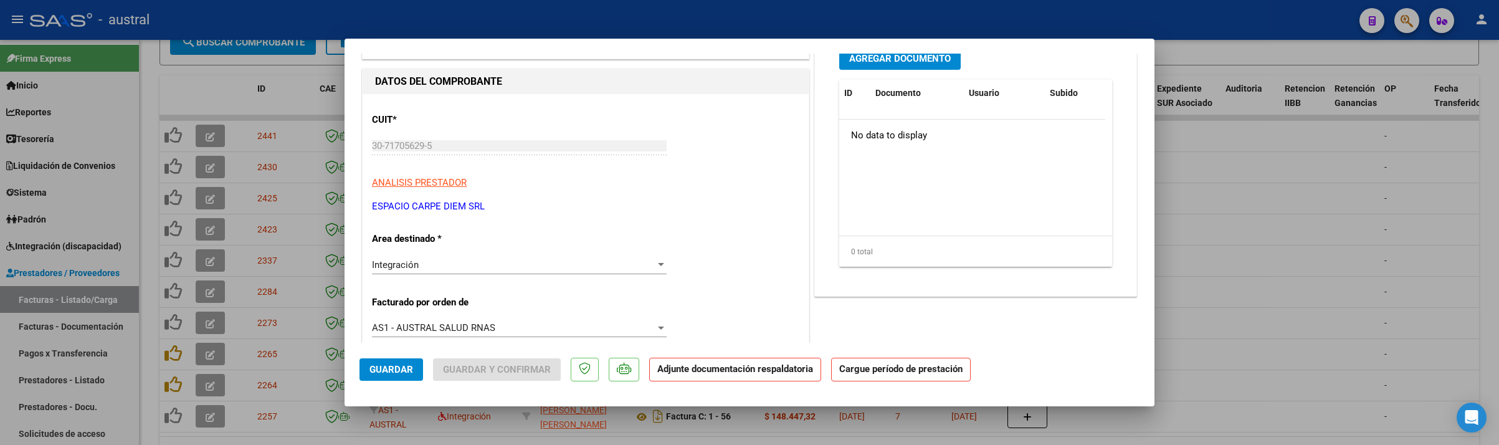 The width and height of the screenshot is (1499, 445). I want to click on span: Guardar y Confirmar, so click(497, 370).